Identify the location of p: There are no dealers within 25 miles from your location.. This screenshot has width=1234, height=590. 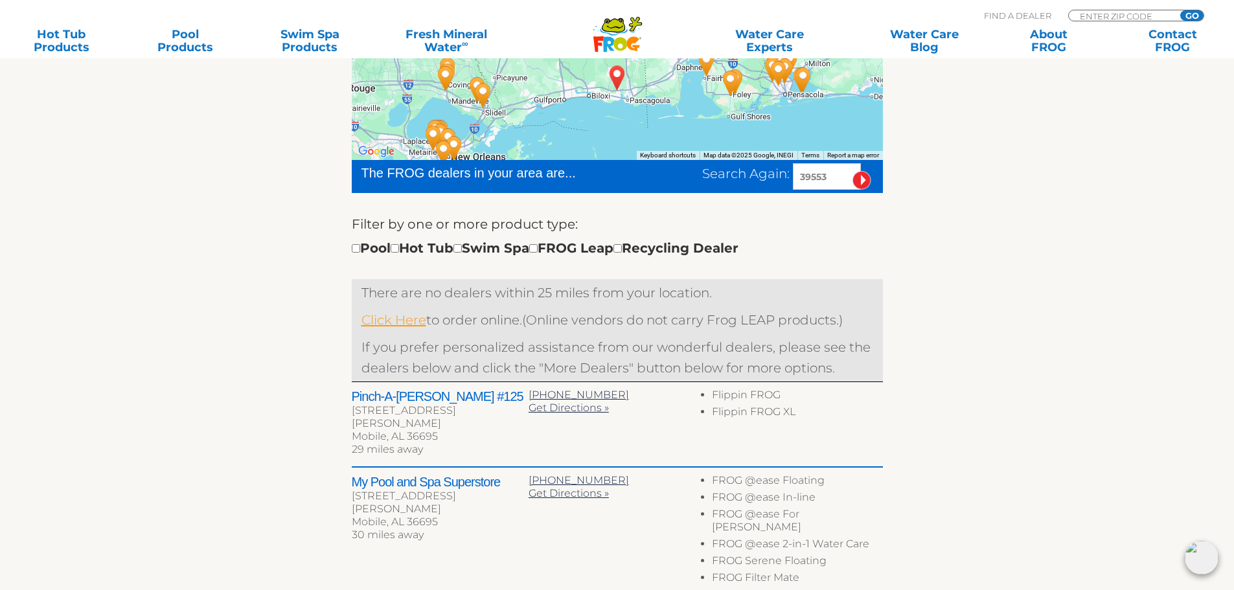
(617, 293).